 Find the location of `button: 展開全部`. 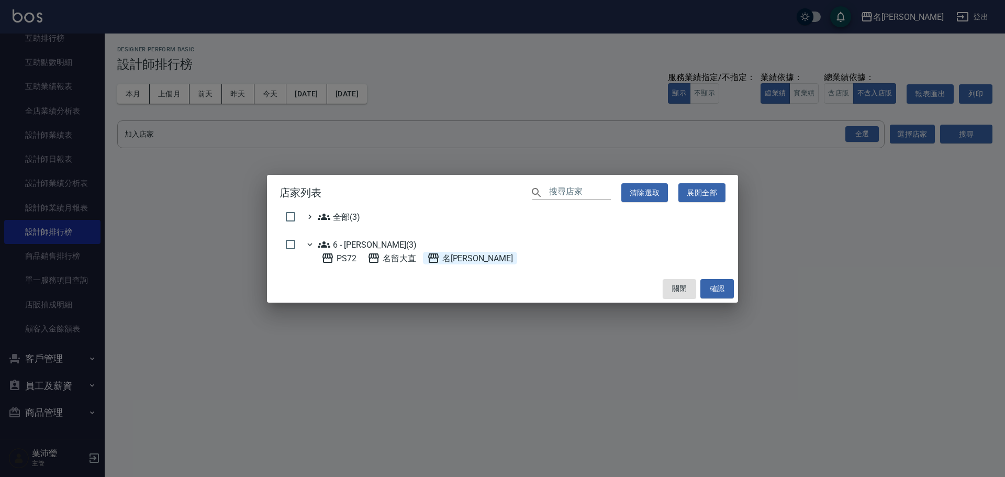

button: 展開全部 is located at coordinates (702, 193).